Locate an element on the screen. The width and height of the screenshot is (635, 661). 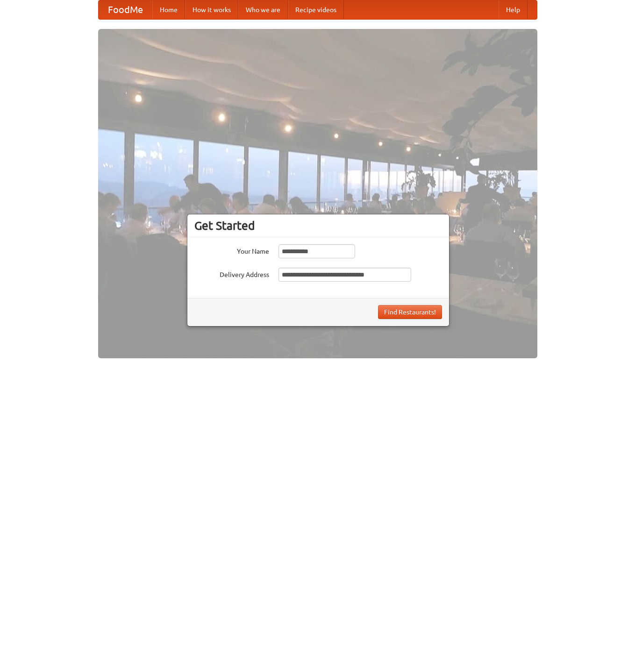
a: Home is located at coordinates (169, 10).